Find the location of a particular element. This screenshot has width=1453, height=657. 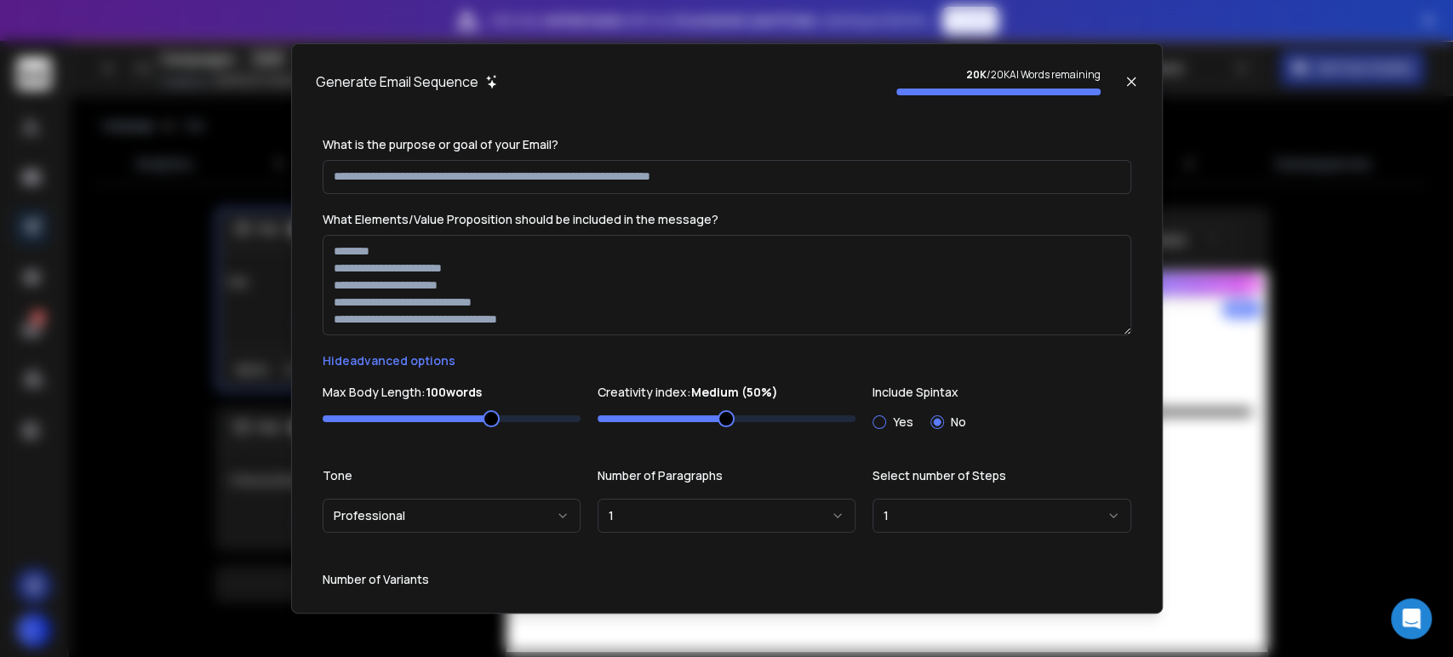

label: Include Spintax is located at coordinates (1001, 392).